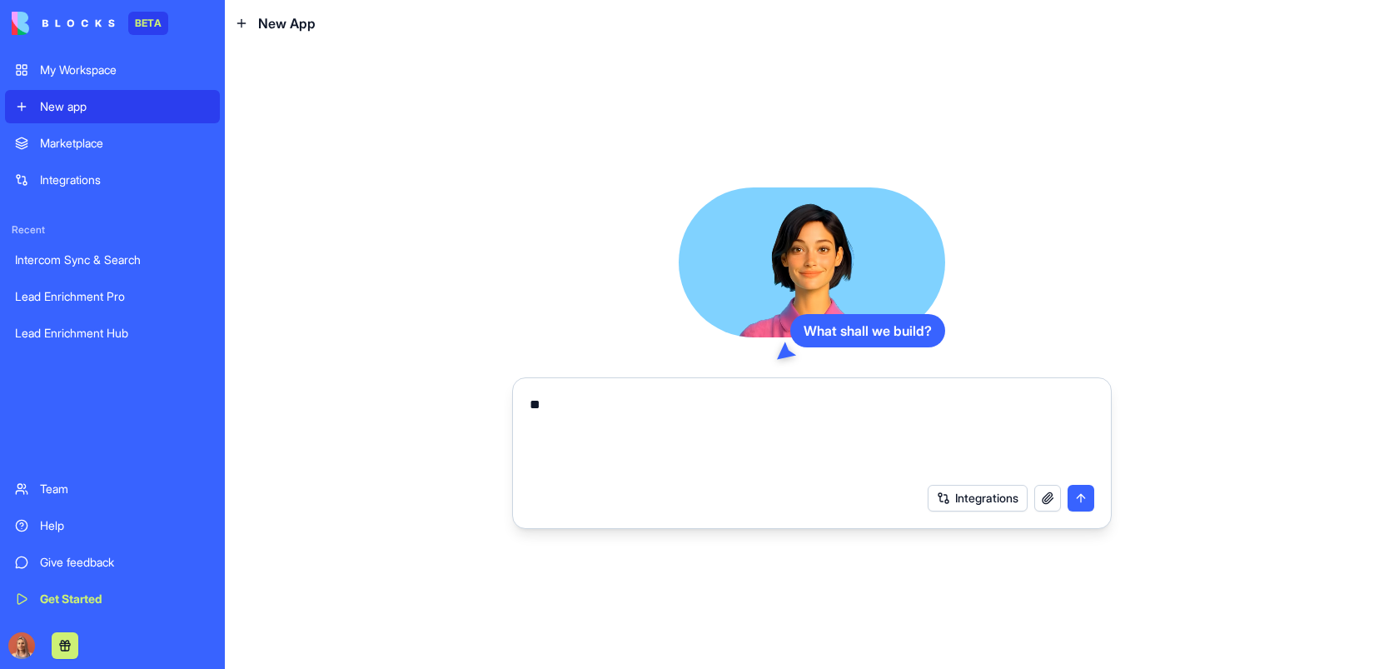 This screenshot has height=669, width=1399. I want to click on a: Integrations, so click(112, 180).